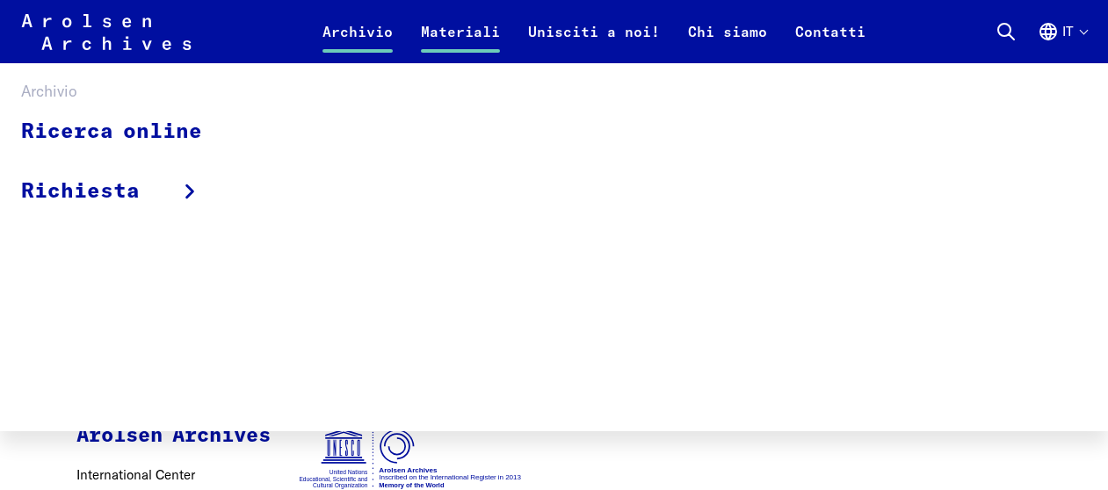 Image resolution: width=1108 pixels, height=490 pixels. What do you see at coordinates (123, 132) in the screenshot?
I see `a: Ricerca online` at bounding box center [123, 132].